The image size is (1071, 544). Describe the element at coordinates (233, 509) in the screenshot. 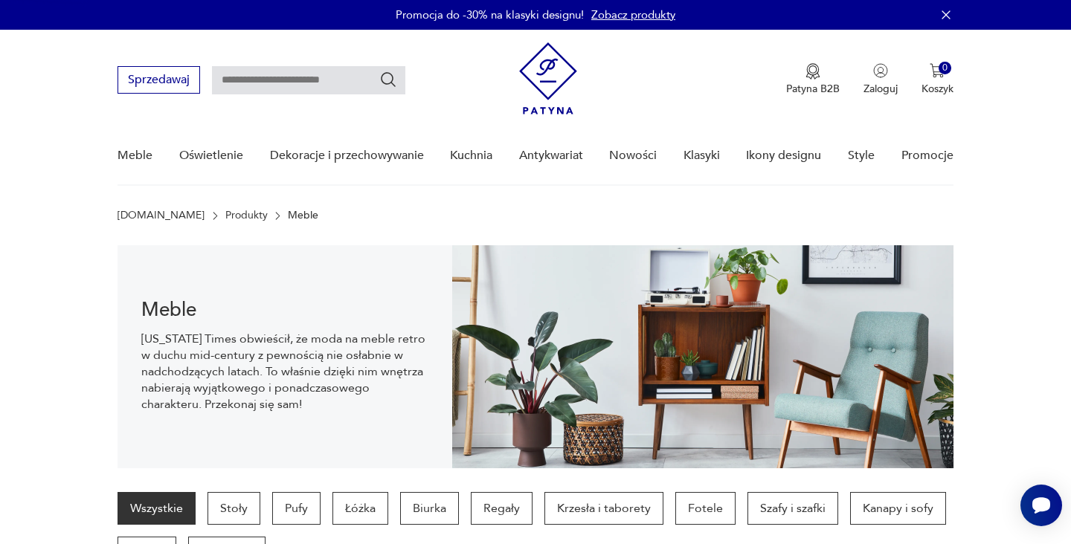

I see `a: Stoły` at that location.